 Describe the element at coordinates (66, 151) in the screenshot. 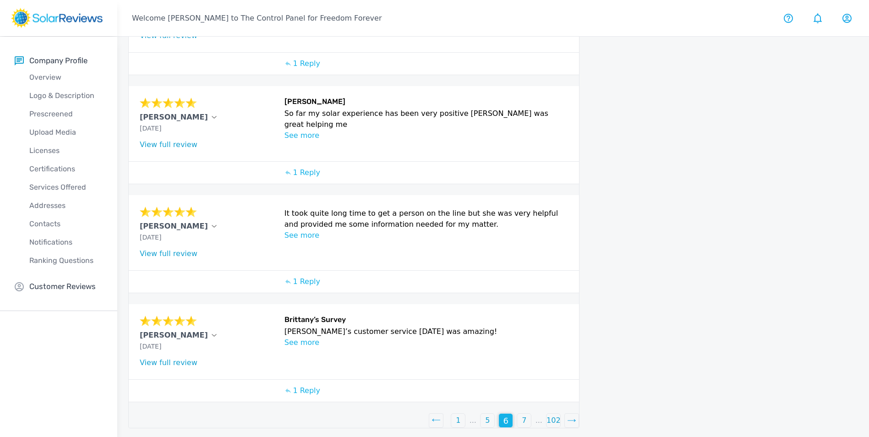

I see `p: Licenses` at that location.